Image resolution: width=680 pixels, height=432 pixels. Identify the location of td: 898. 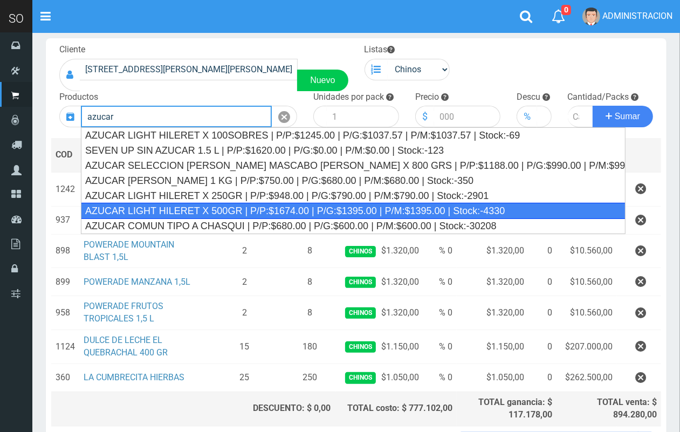
(65, 251).